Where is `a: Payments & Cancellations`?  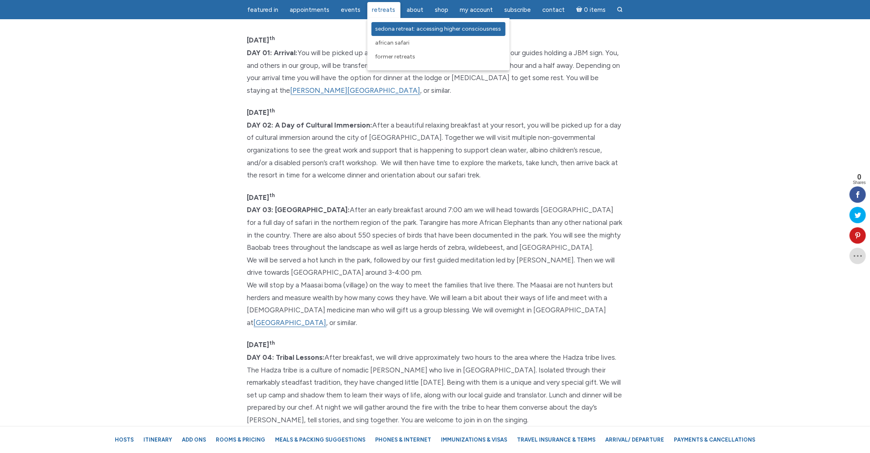 a: Payments & Cancellations is located at coordinates (714, 439).